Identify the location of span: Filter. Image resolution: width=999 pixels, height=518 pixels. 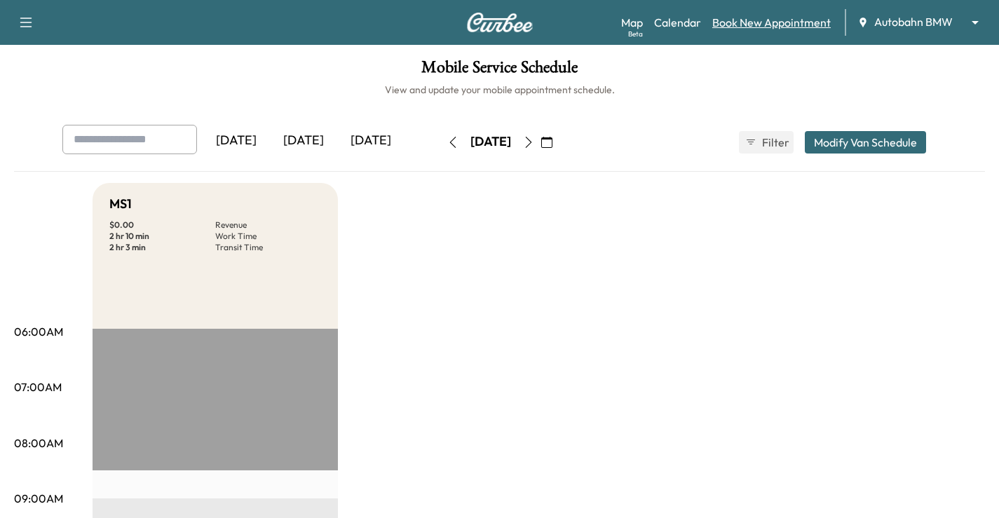
(774, 142).